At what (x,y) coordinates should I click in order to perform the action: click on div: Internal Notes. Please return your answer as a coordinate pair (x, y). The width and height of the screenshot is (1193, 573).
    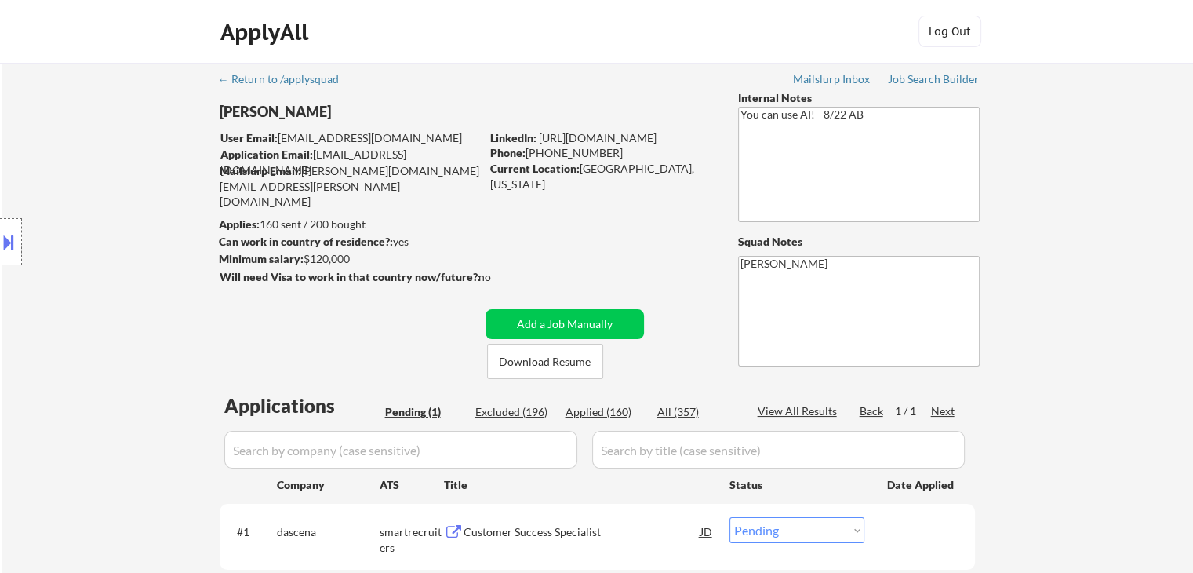
    Looking at the image, I should click on (859, 98).